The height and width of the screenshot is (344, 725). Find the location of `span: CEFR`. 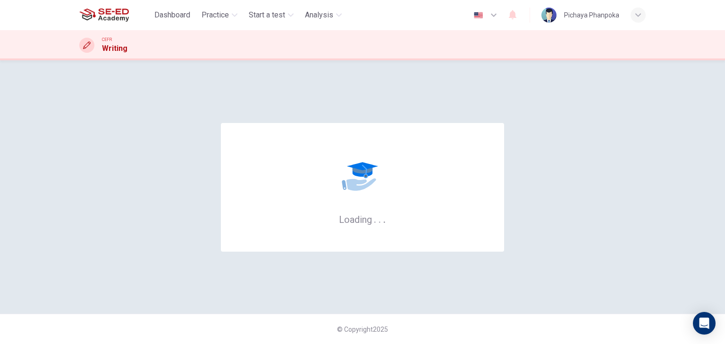

span: CEFR is located at coordinates (107, 40).